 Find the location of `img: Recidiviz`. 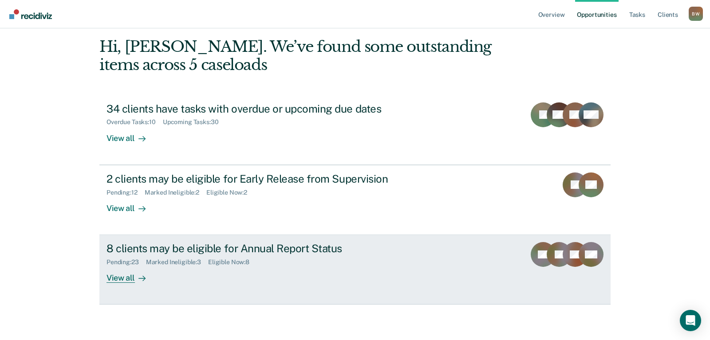

img: Recidiviz is located at coordinates (31, 14).